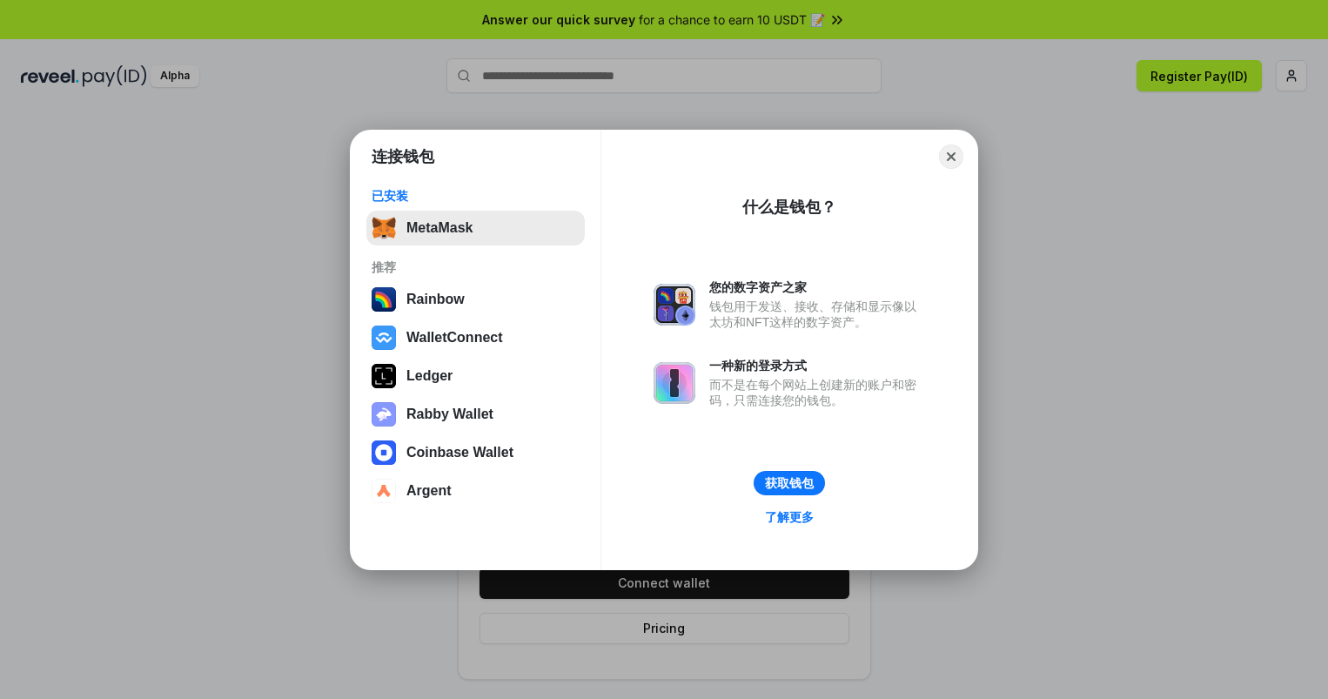 This screenshot has height=699, width=1328. What do you see at coordinates (475, 228) in the screenshot?
I see `button: MetaMask` at bounding box center [475, 228].